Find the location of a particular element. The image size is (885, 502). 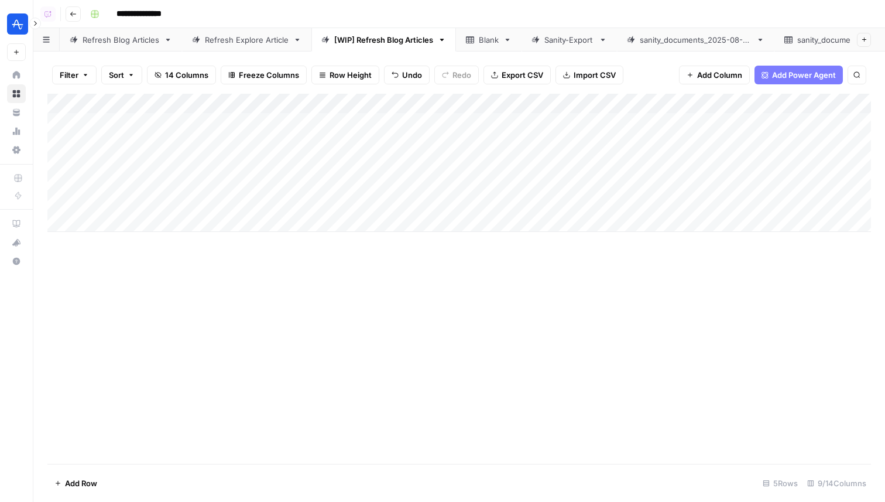

a: Usage is located at coordinates (16, 131).